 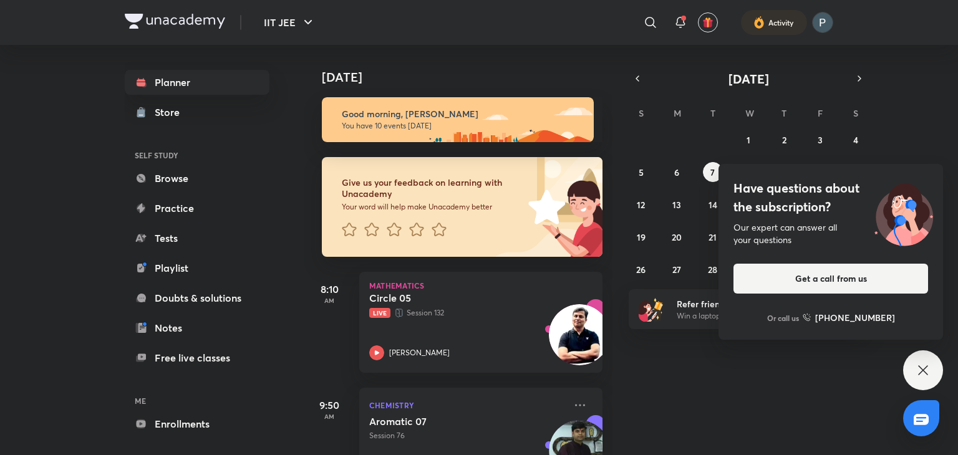 I want to click on abbr: October 21, 2025, so click(x=712, y=237).